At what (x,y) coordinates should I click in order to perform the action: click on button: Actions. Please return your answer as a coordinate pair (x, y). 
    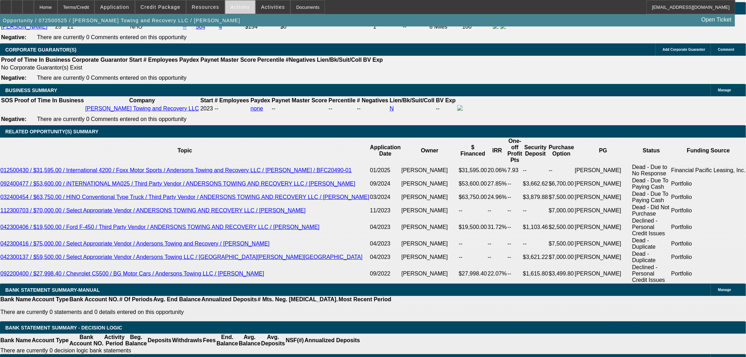
    Looking at the image, I should click on (240, 7).